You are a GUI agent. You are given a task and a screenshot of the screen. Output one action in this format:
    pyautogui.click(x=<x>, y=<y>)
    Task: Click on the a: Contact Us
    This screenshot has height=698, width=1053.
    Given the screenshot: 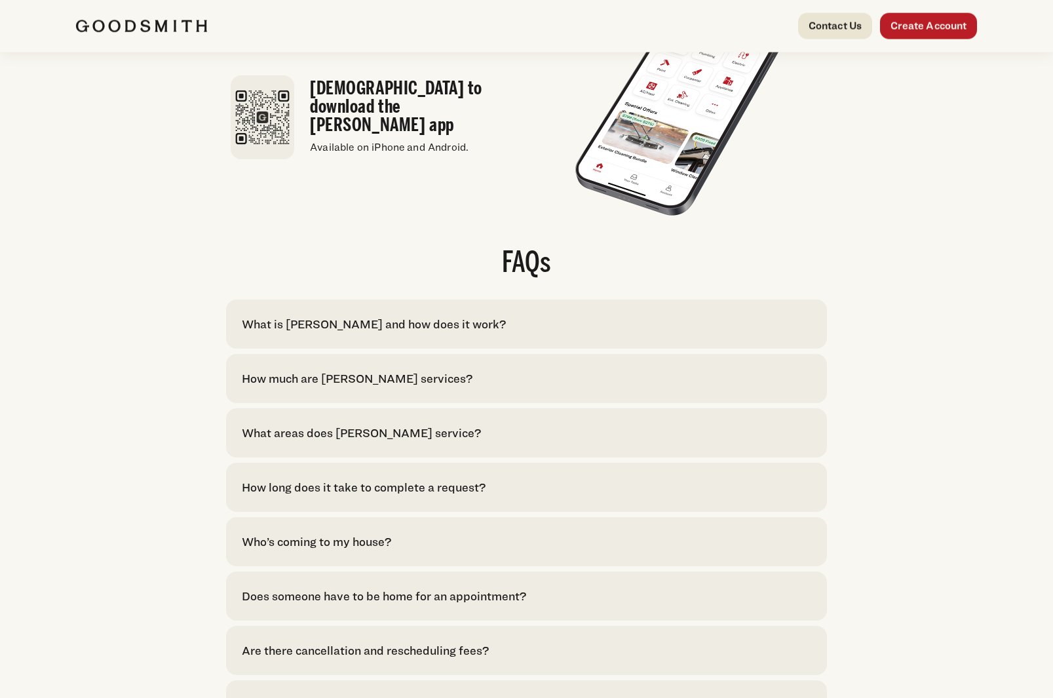 What is the action you would take?
    pyautogui.click(x=836, y=26)
    